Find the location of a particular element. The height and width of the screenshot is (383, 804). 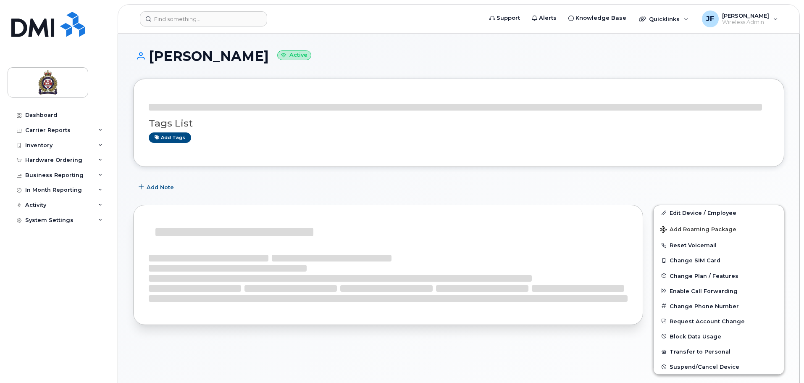

button: Add Note is located at coordinates (157, 187).